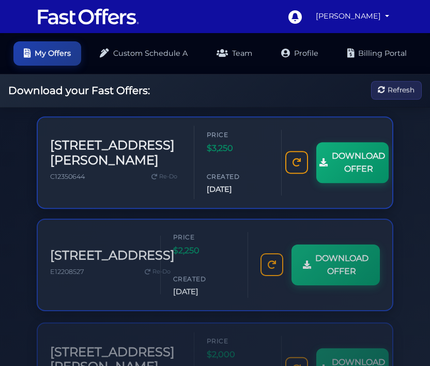 The width and height of the screenshot is (430, 366). Describe the element at coordinates (396, 90) in the screenshot. I see `button: Refresh` at that location.